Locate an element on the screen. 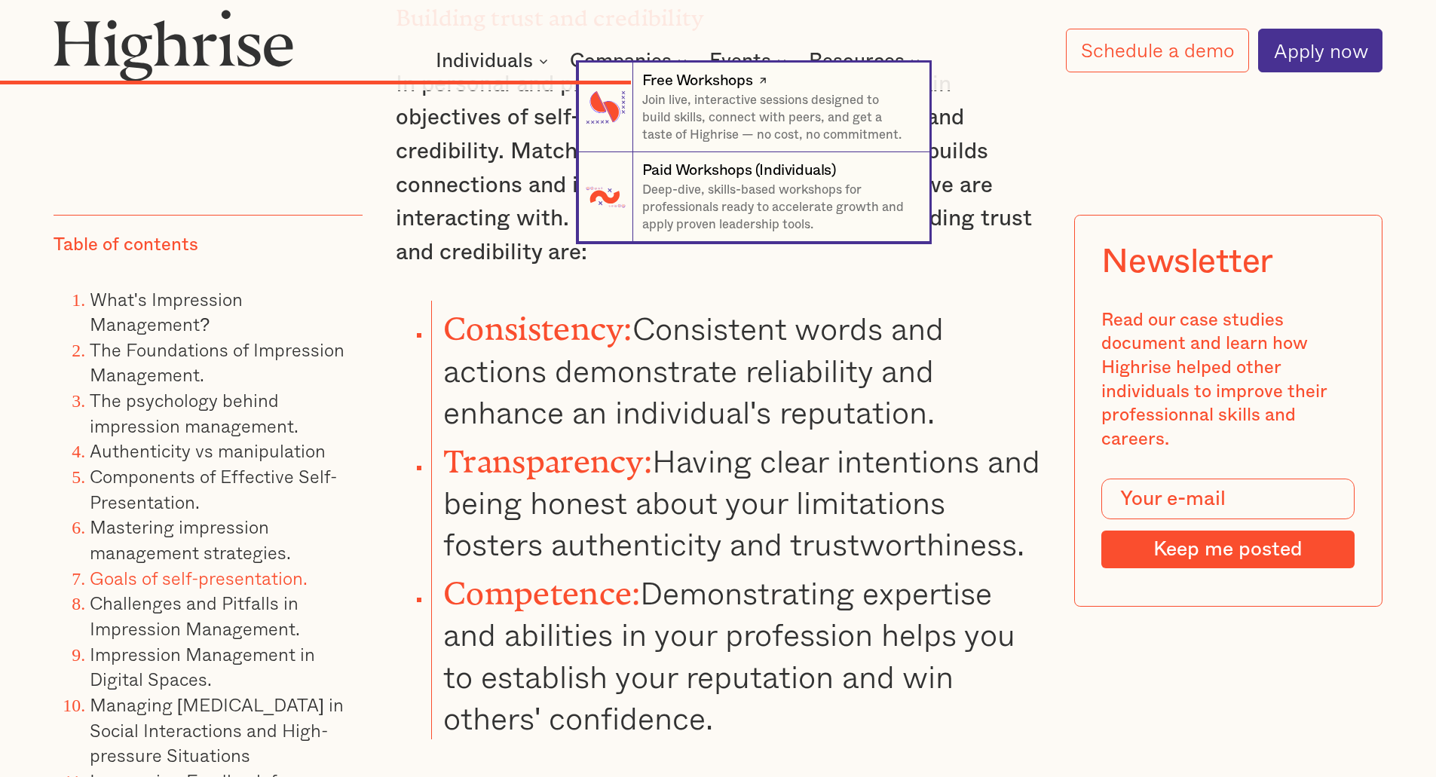 This screenshot has height=777, width=1436. a: The Foundations of Impression Management. is located at coordinates (217, 362).